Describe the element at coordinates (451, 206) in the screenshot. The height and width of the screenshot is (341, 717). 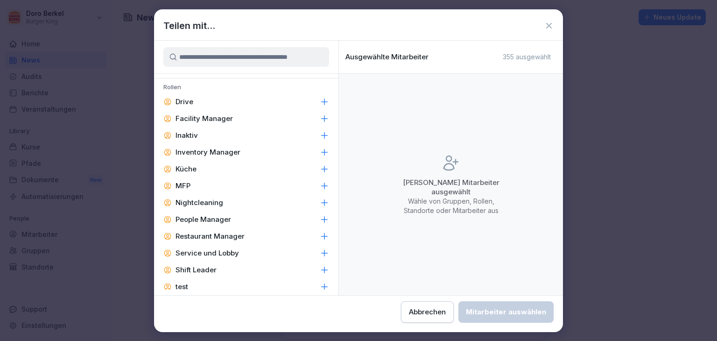
I see `p: Wähle von Gruppen, Rollen, Standorte oder Mitarbeiter aus` at that location.